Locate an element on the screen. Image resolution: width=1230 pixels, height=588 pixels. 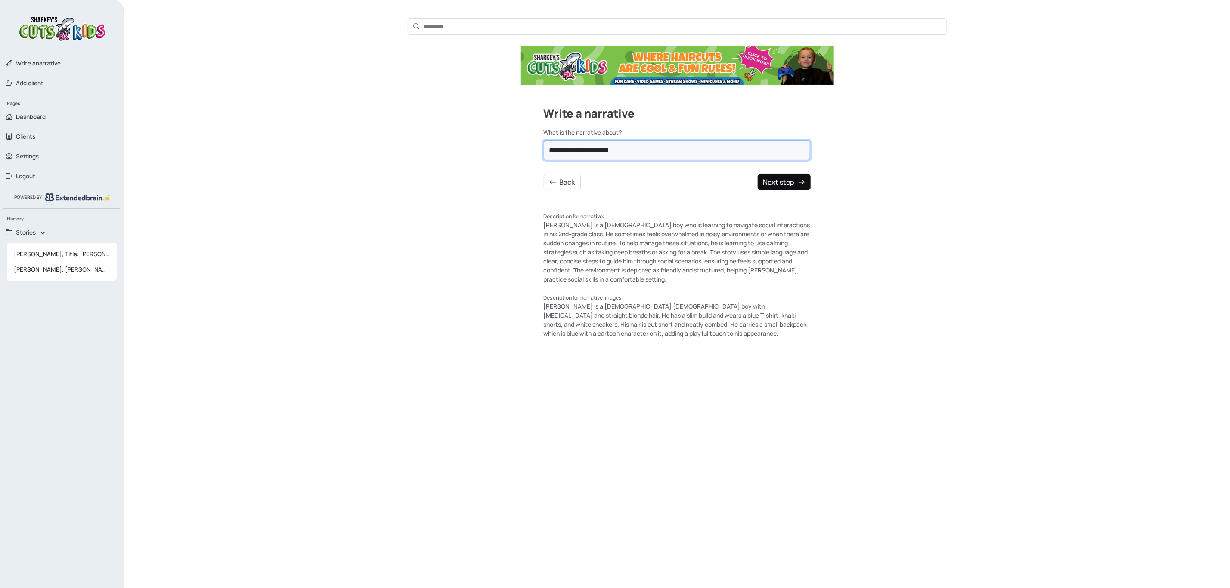
button: Next step is located at coordinates (784, 182).